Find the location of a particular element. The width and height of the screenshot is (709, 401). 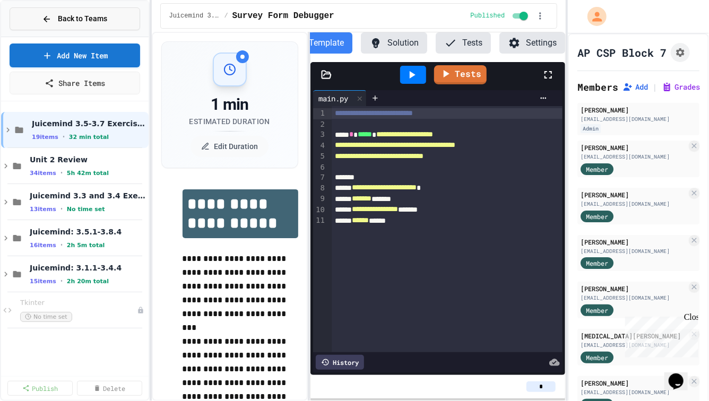

span: Survey Form Debugger is located at coordinates (284, 16).